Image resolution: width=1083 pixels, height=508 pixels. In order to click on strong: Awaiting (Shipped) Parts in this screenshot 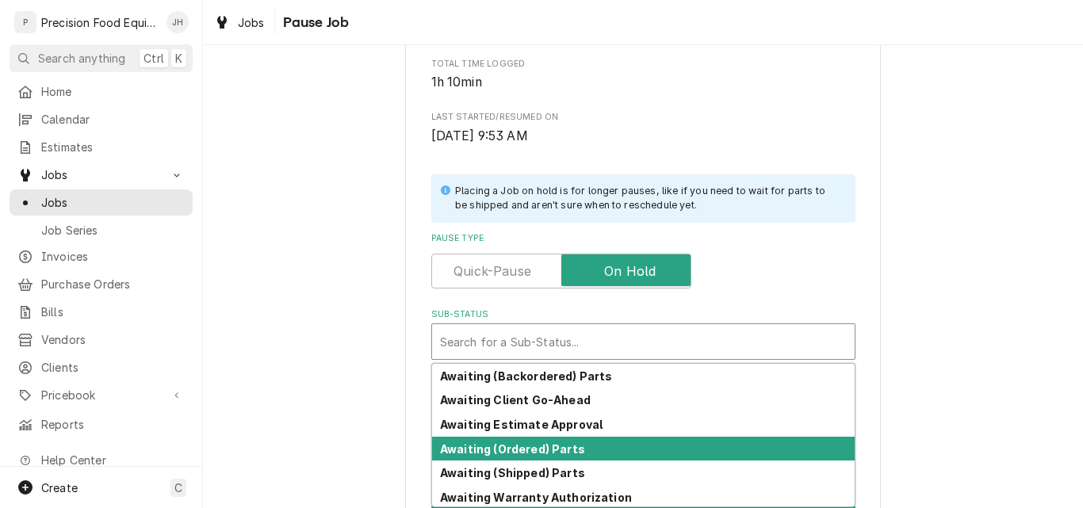, I will do `click(512, 473)`.